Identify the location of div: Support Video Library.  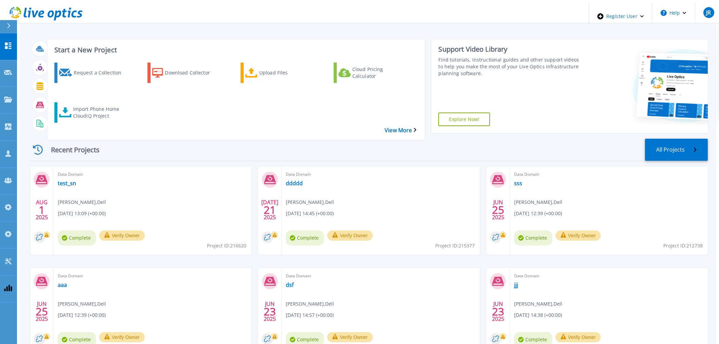
(509, 49).